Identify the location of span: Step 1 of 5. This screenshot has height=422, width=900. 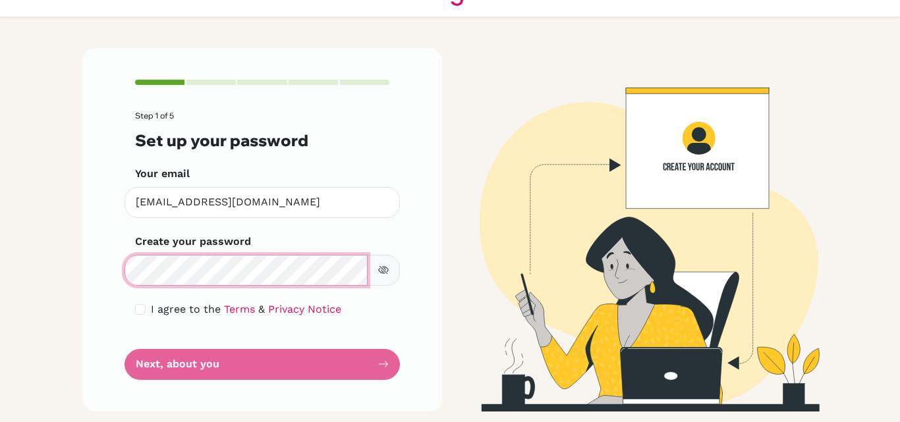
(154, 115).